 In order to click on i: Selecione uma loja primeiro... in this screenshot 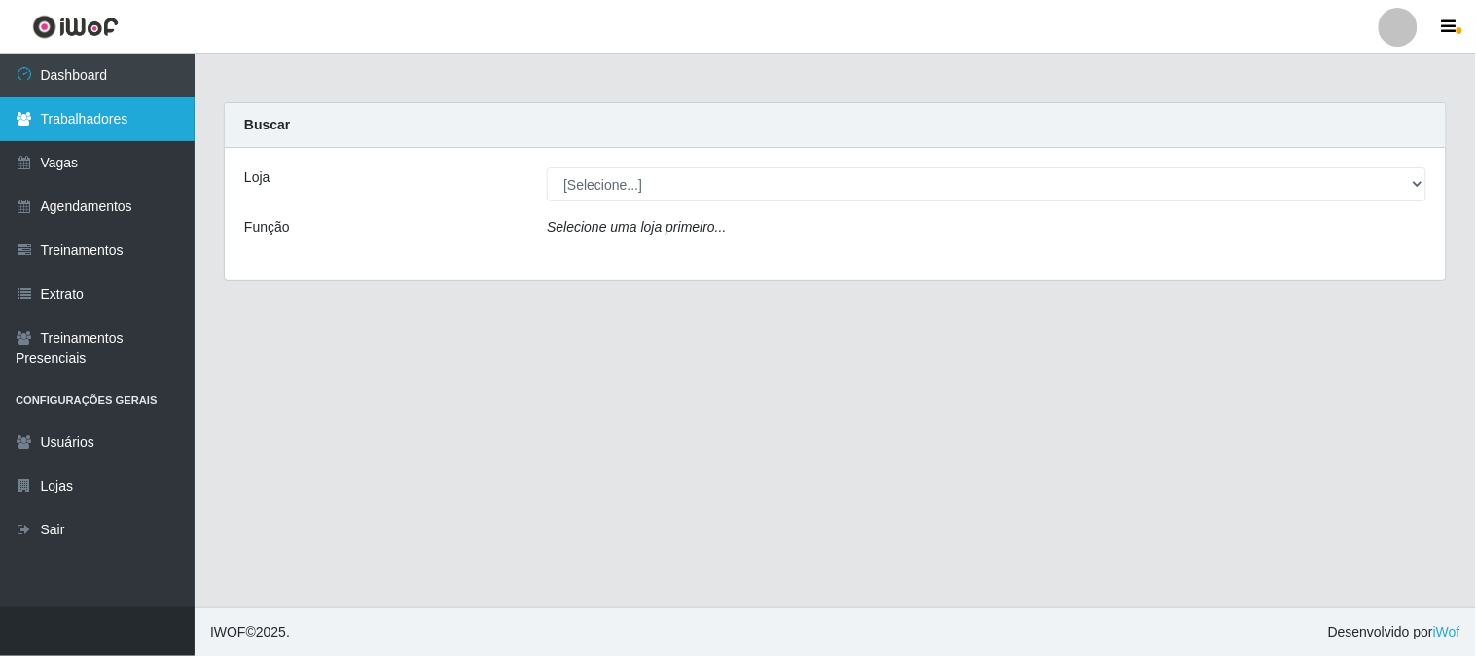, I will do `click(636, 227)`.